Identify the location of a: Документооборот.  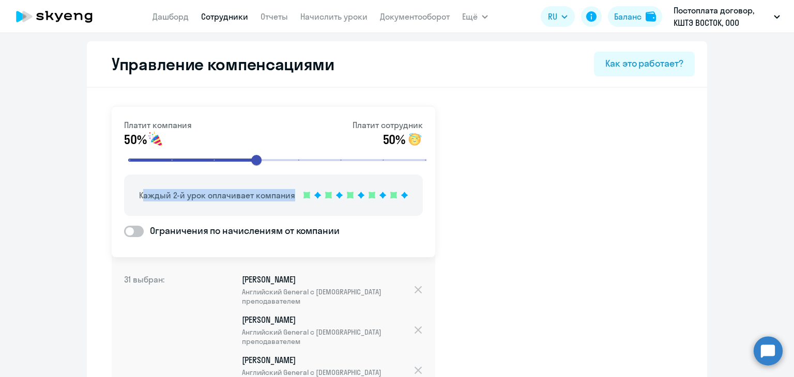
(414, 17).